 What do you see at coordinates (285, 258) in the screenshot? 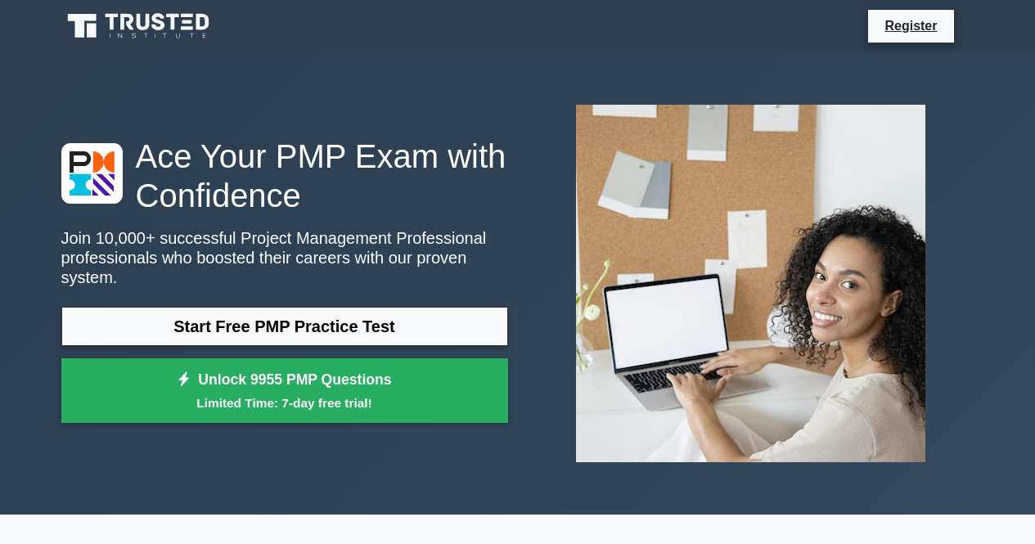
I see `p: Join 10,000+ successful Project Management Professional professionals who boosted their careers w...` at bounding box center [285, 258].